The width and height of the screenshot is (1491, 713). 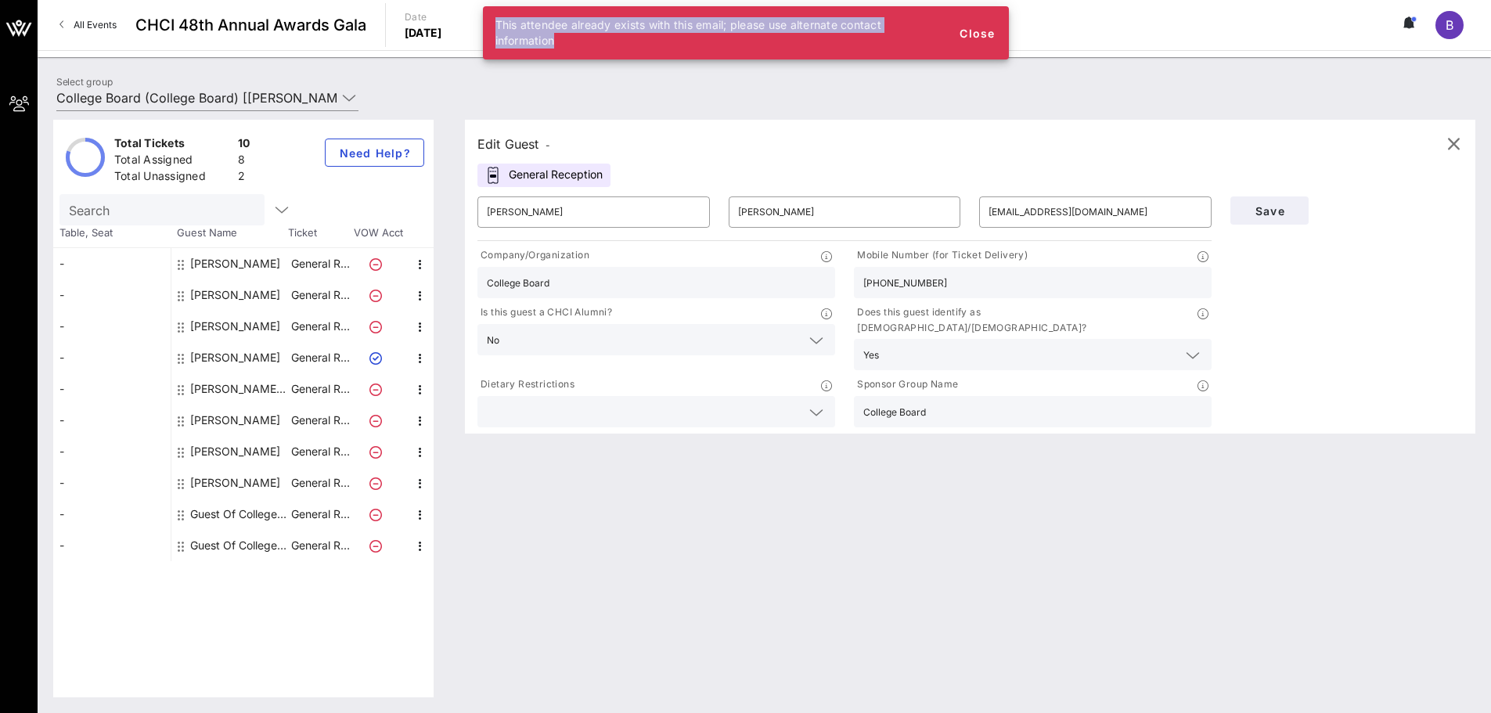 I want to click on a: All Events, so click(x=88, y=25).